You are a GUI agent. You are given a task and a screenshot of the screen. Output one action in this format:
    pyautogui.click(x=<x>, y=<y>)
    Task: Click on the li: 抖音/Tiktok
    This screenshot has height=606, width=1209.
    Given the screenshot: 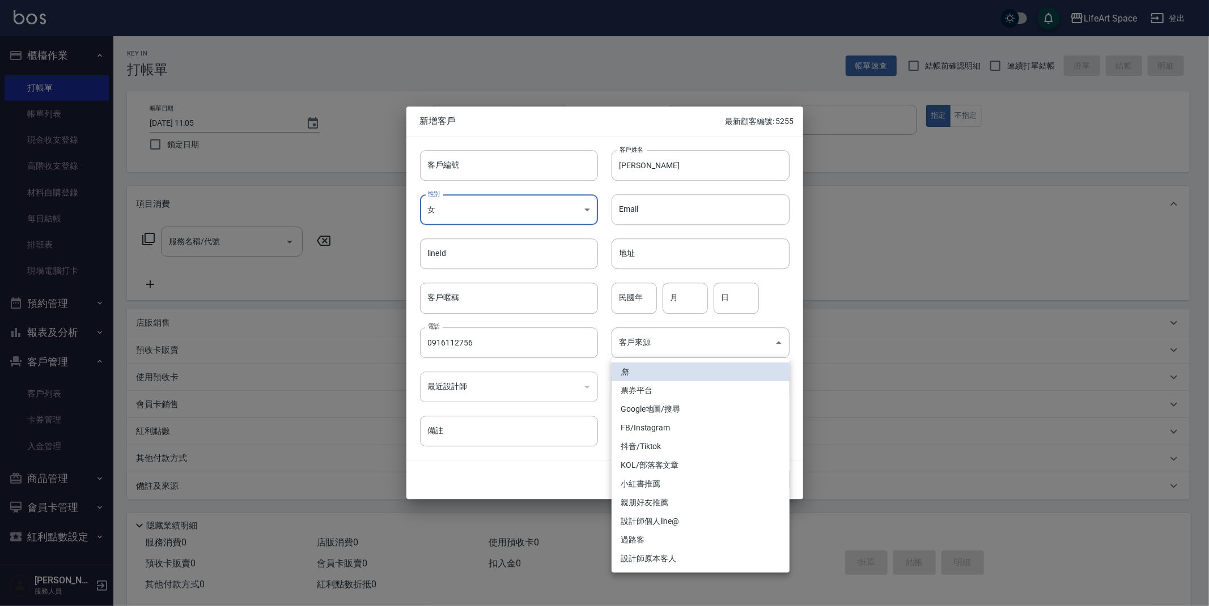 What is the action you would take?
    pyautogui.click(x=701, y=447)
    